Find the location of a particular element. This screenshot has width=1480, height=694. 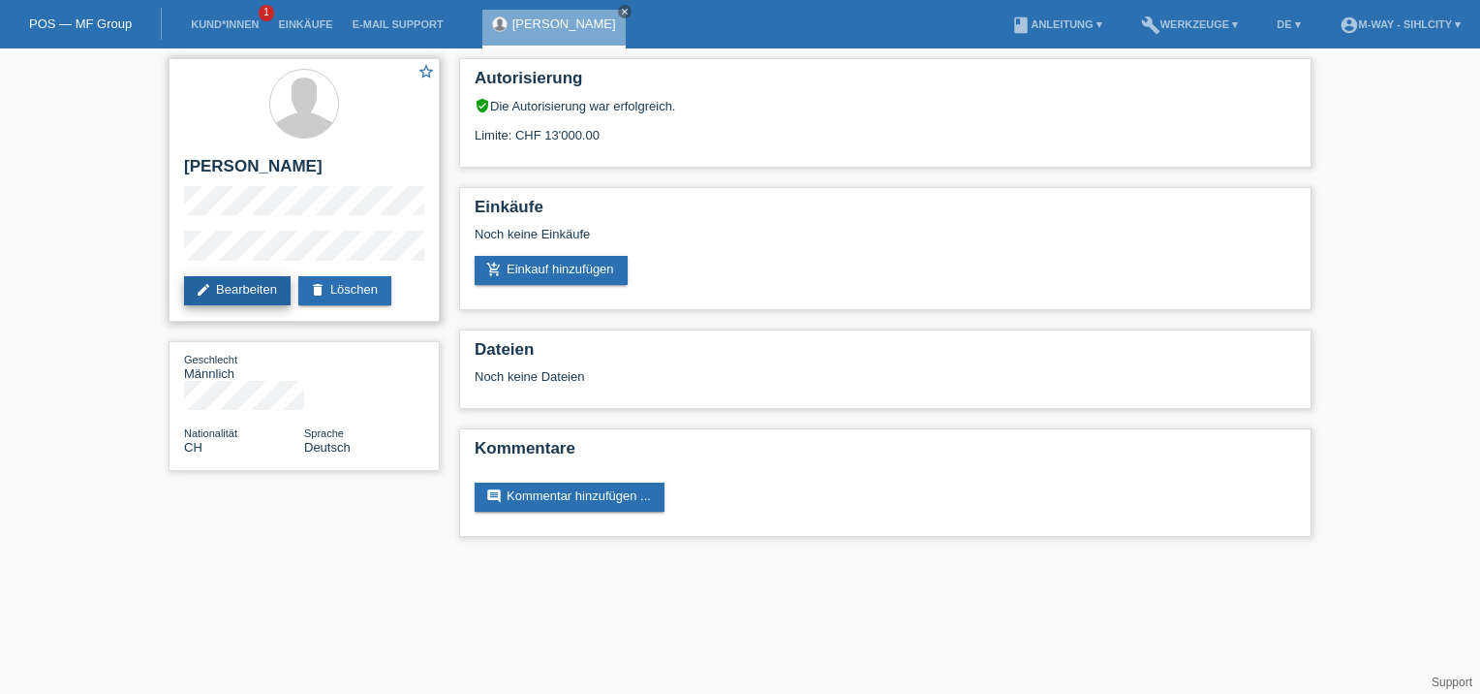

div: Die Autorisierung war erfolgreich. is located at coordinates (885, 106).